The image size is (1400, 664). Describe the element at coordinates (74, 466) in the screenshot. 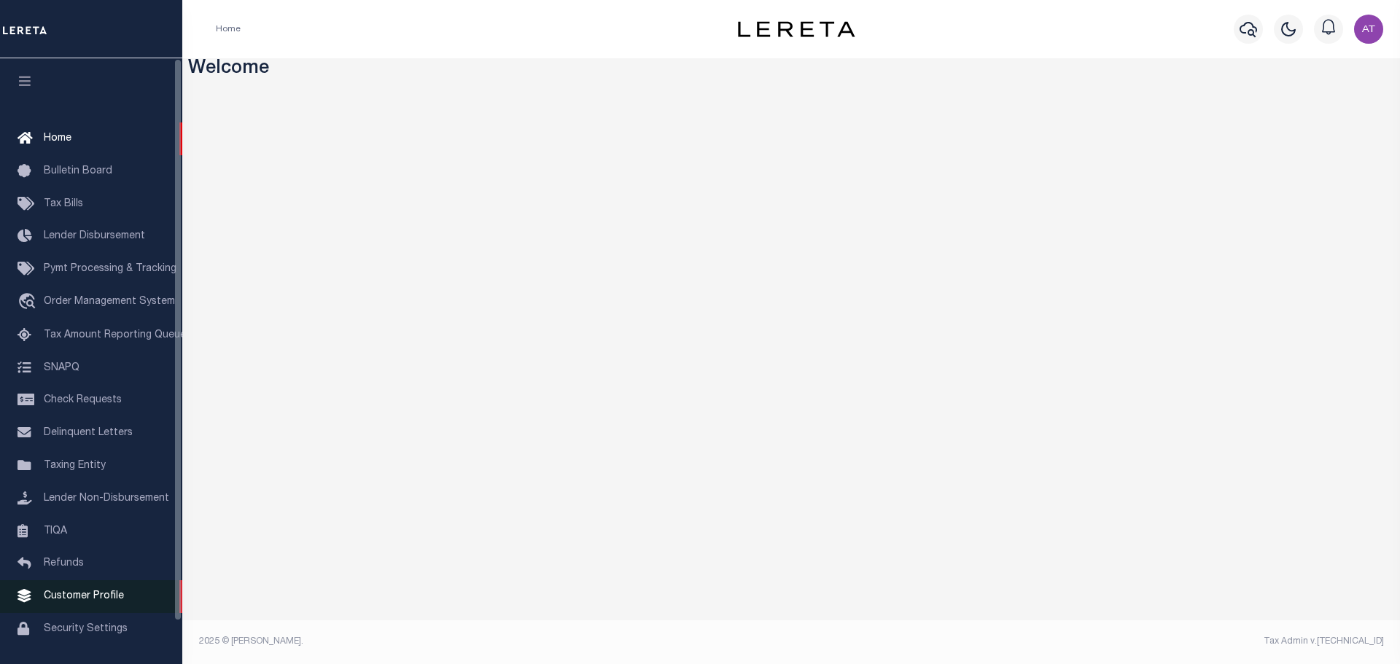

I see `span: Taxing Entity` at that location.